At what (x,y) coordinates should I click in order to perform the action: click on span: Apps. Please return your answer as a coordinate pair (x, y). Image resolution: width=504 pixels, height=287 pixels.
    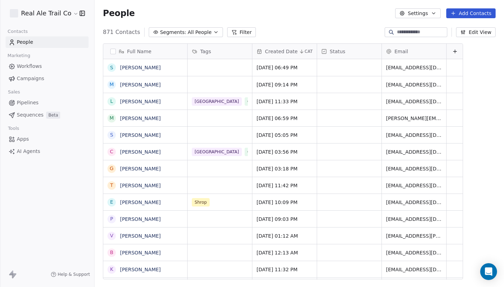
    Looking at the image, I should click on (23, 139).